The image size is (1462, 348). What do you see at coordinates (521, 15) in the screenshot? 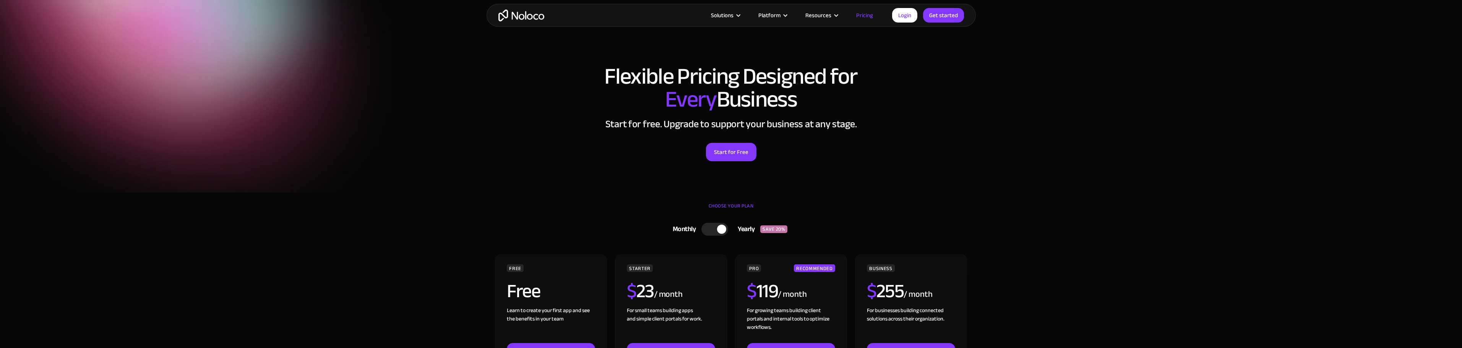
I see `a: home` at bounding box center [521, 15].